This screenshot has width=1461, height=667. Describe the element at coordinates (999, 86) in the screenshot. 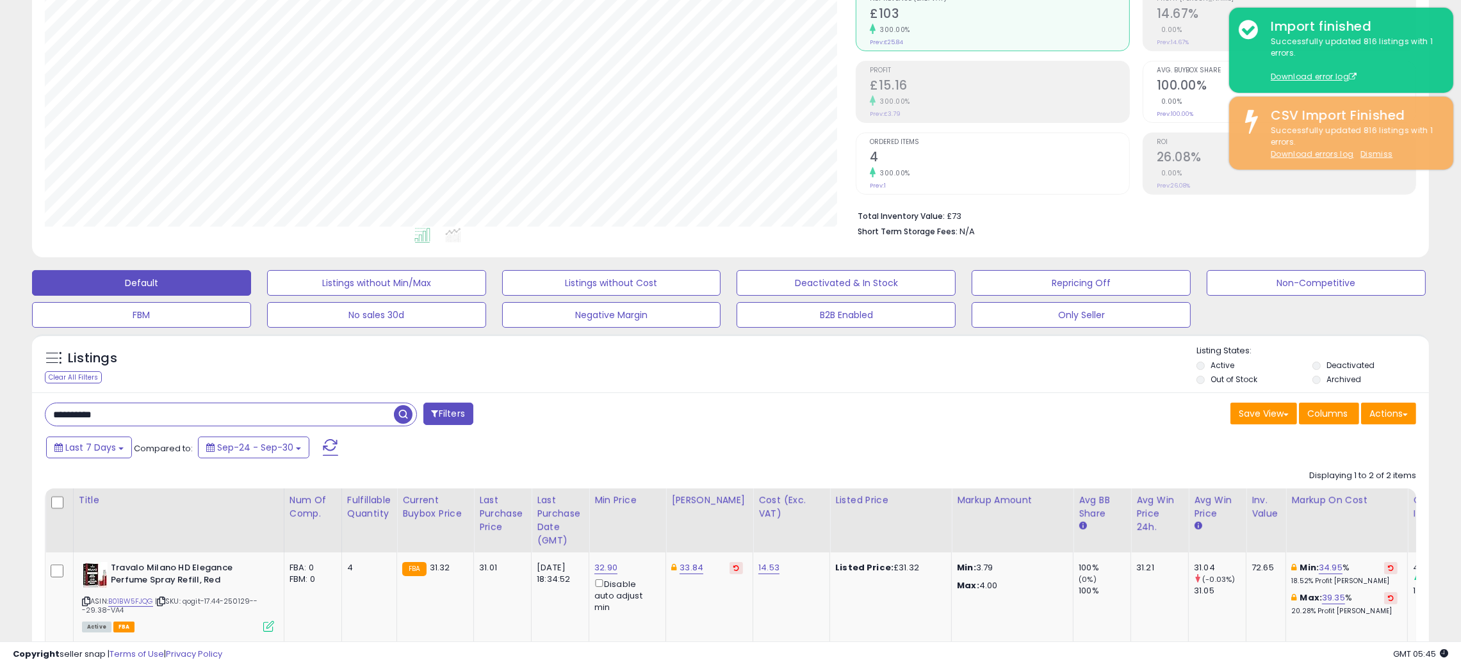

I see `h2: £15.16` at that location.